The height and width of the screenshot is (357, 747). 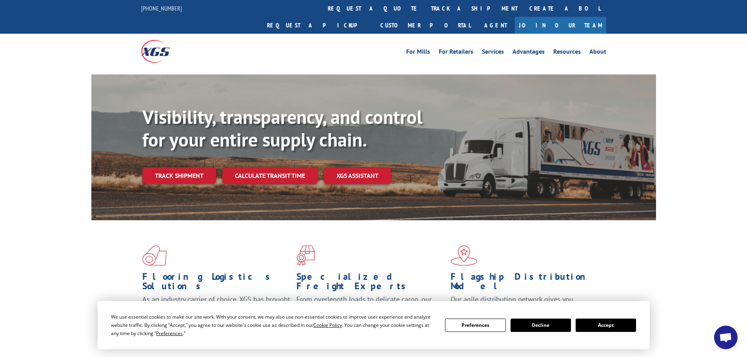 What do you see at coordinates (370, 312) in the screenshot?
I see `p: From overlength loads to delicate cargo, our experienced staff knows the best way to move your fr...` at bounding box center [370, 312].